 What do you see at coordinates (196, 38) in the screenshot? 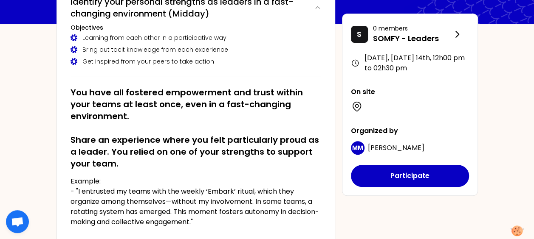
I see `div: Learning from each other in a participative way` at bounding box center [196, 38].